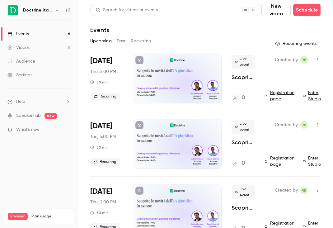 The height and width of the screenshot is (228, 333). Describe the element at coordinates (18, 34) in the screenshot. I see `div: Events` at that location.